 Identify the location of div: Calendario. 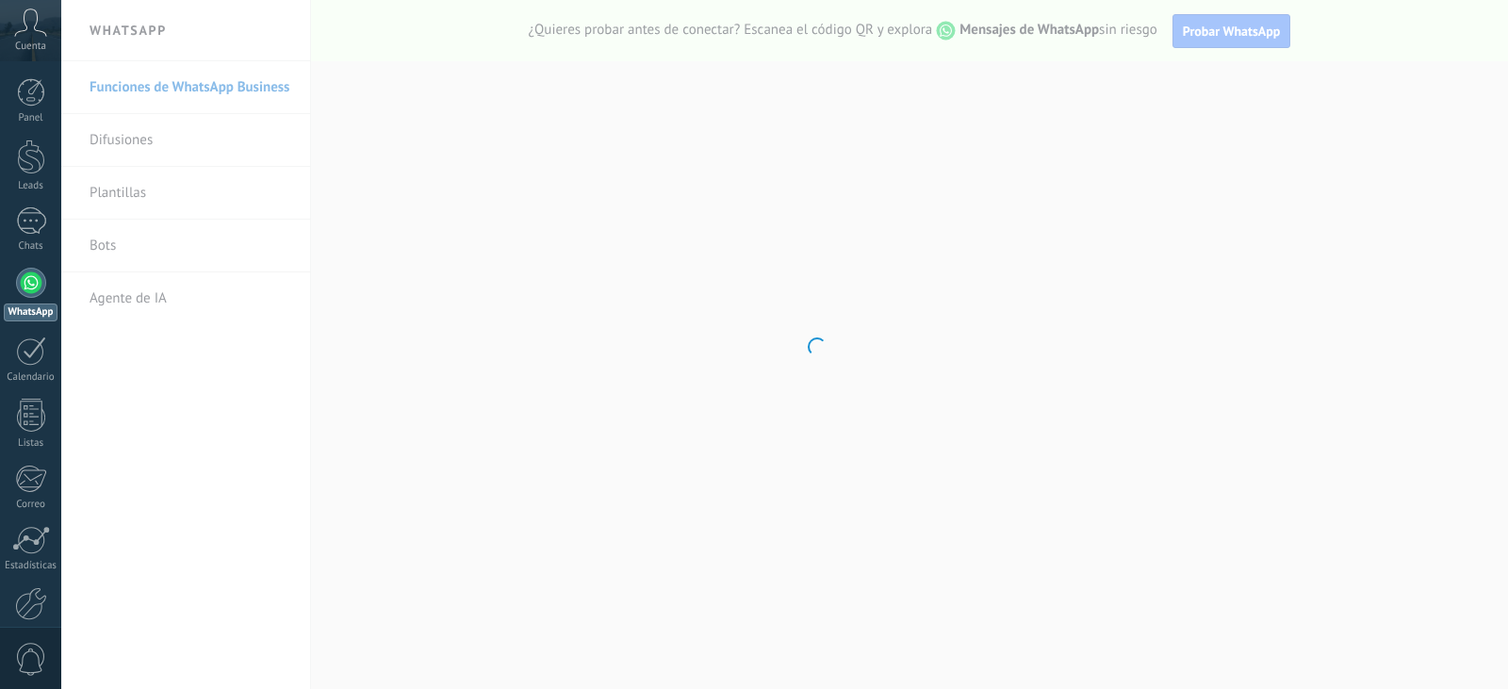
(31, 377).